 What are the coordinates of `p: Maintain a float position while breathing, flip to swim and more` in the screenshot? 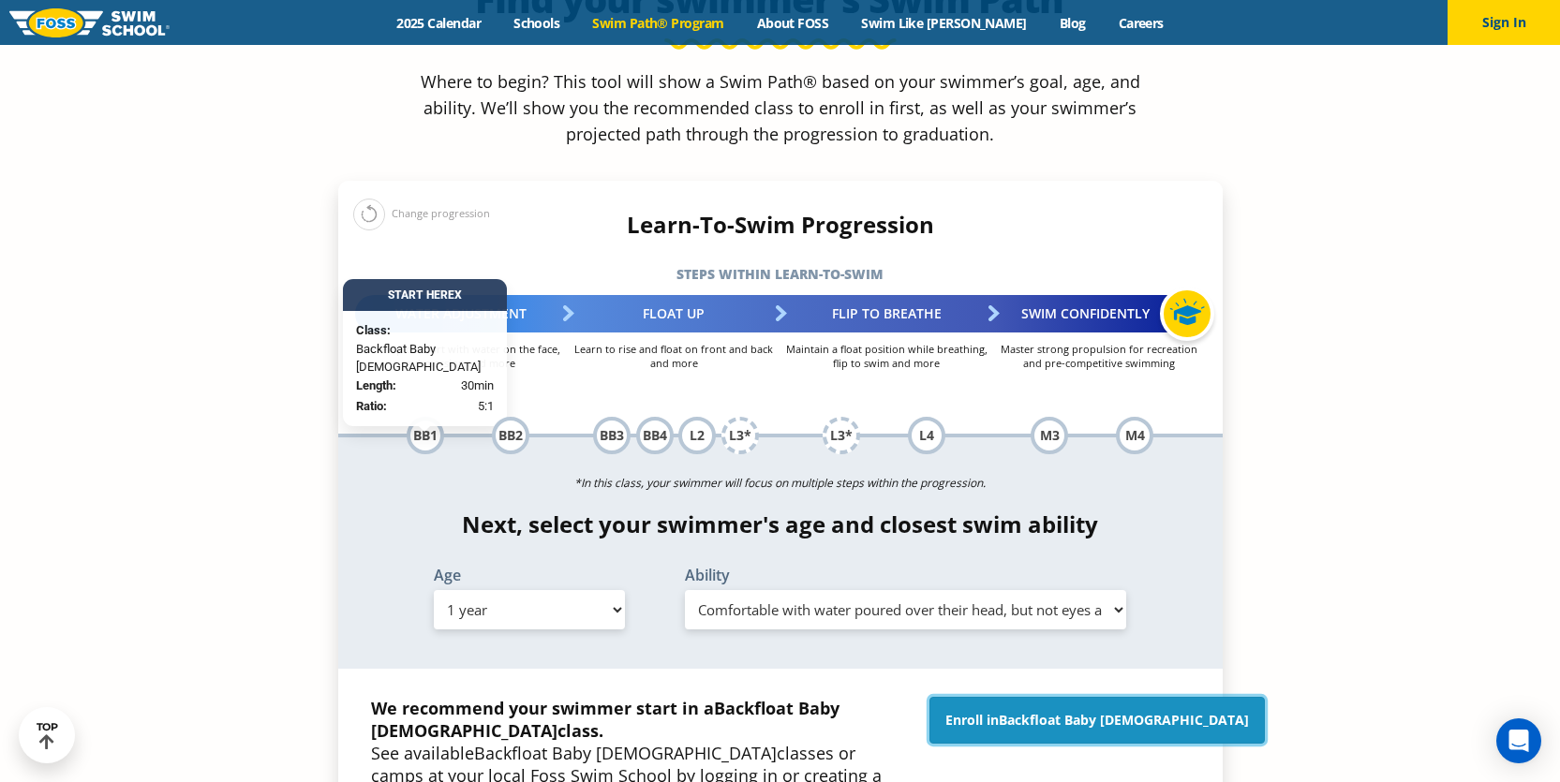 It's located at (886, 356).